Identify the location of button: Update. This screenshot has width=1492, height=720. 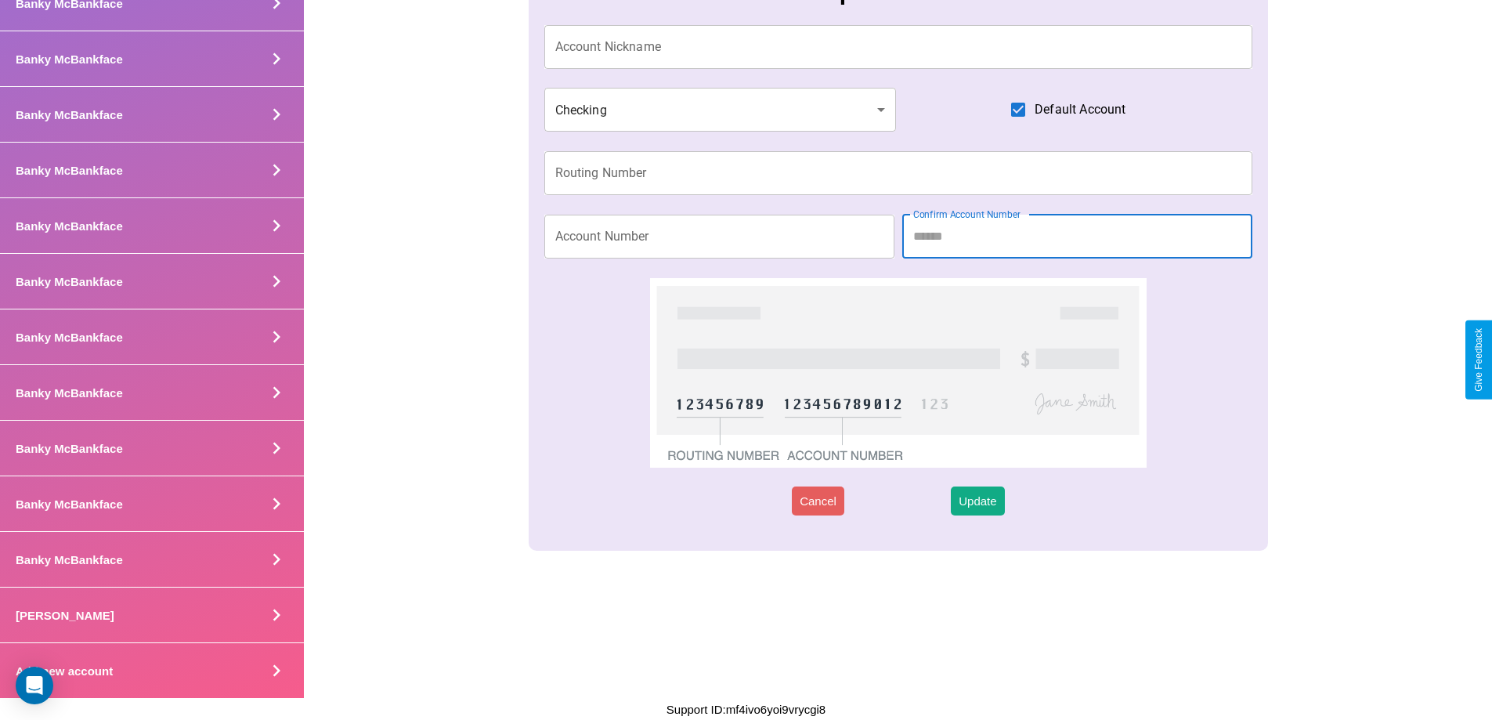
(977, 500).